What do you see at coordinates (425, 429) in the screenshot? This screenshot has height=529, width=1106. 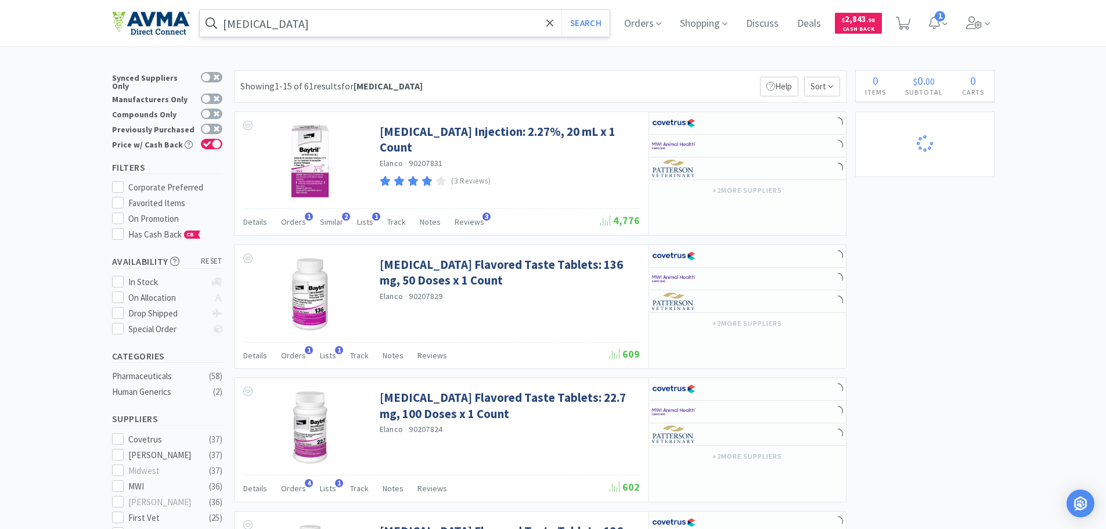 I see `span: 90207824` at bounding box center [425, 429].